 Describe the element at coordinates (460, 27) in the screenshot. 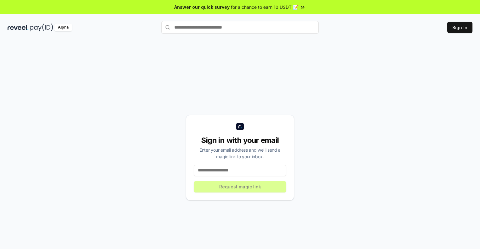

I see `button: Sign In` at that location.